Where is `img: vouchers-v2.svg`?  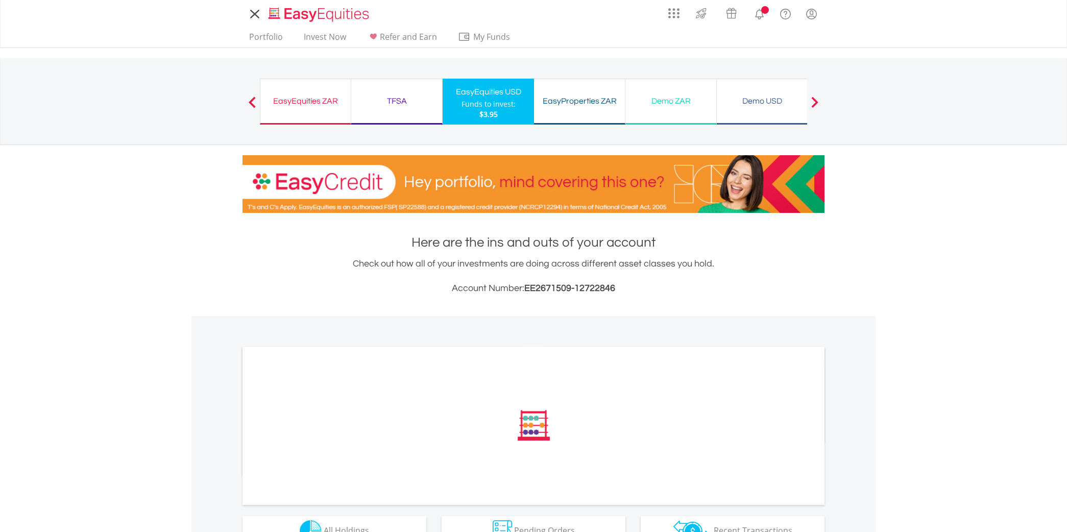
img: vouchers-v2.svg is located at coordinates (731, 13).